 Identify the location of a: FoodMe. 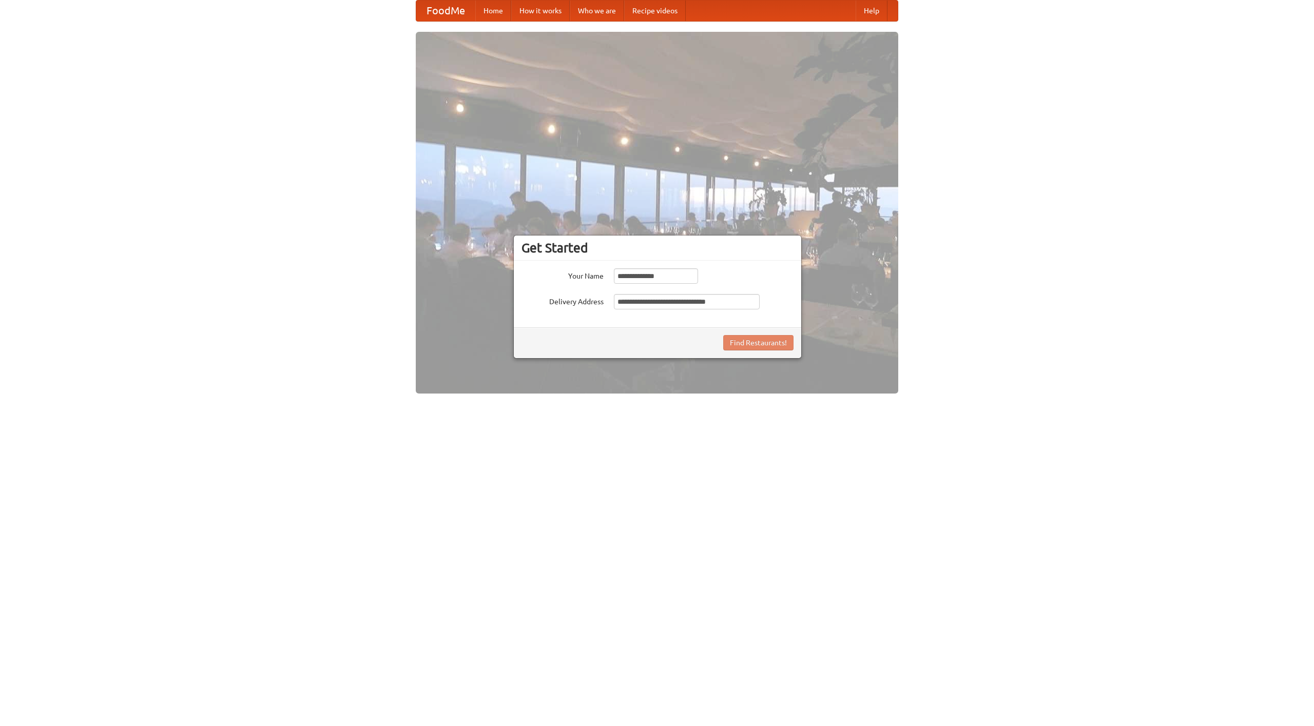
(445, 11).